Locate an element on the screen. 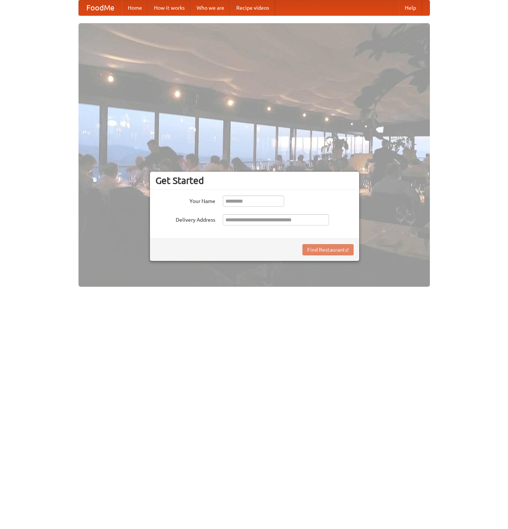  a: Help is located at coordinates (411, 8).